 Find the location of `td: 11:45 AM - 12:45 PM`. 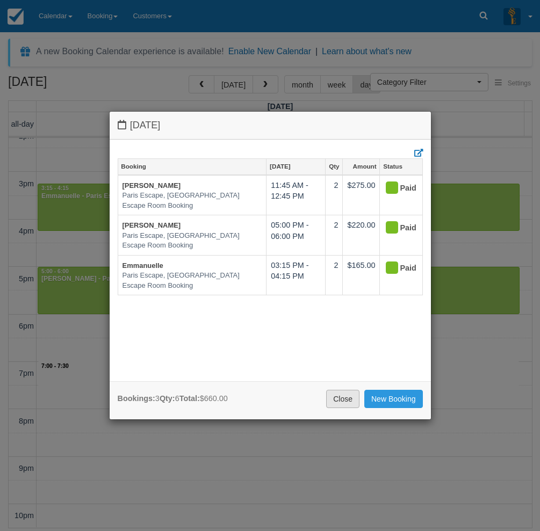

td: 11:45 AM - 12:45 PM is located at coordinates (296, 195).